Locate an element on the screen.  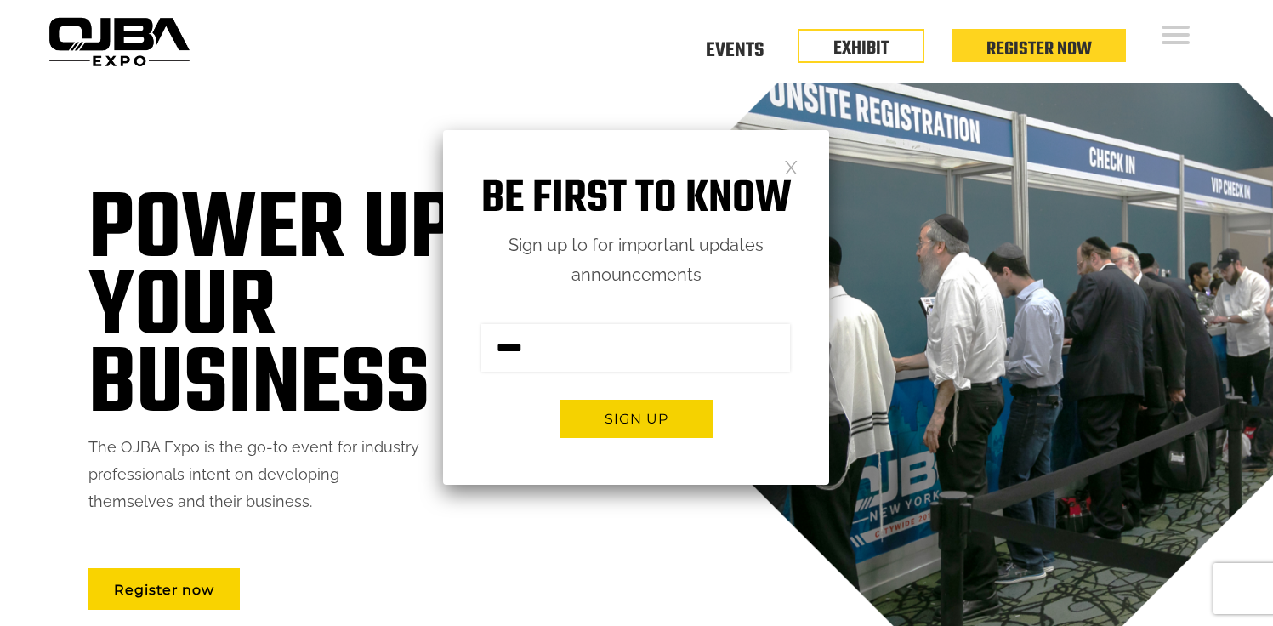
a: EXHIBIT is located at coordinates (860, 48).